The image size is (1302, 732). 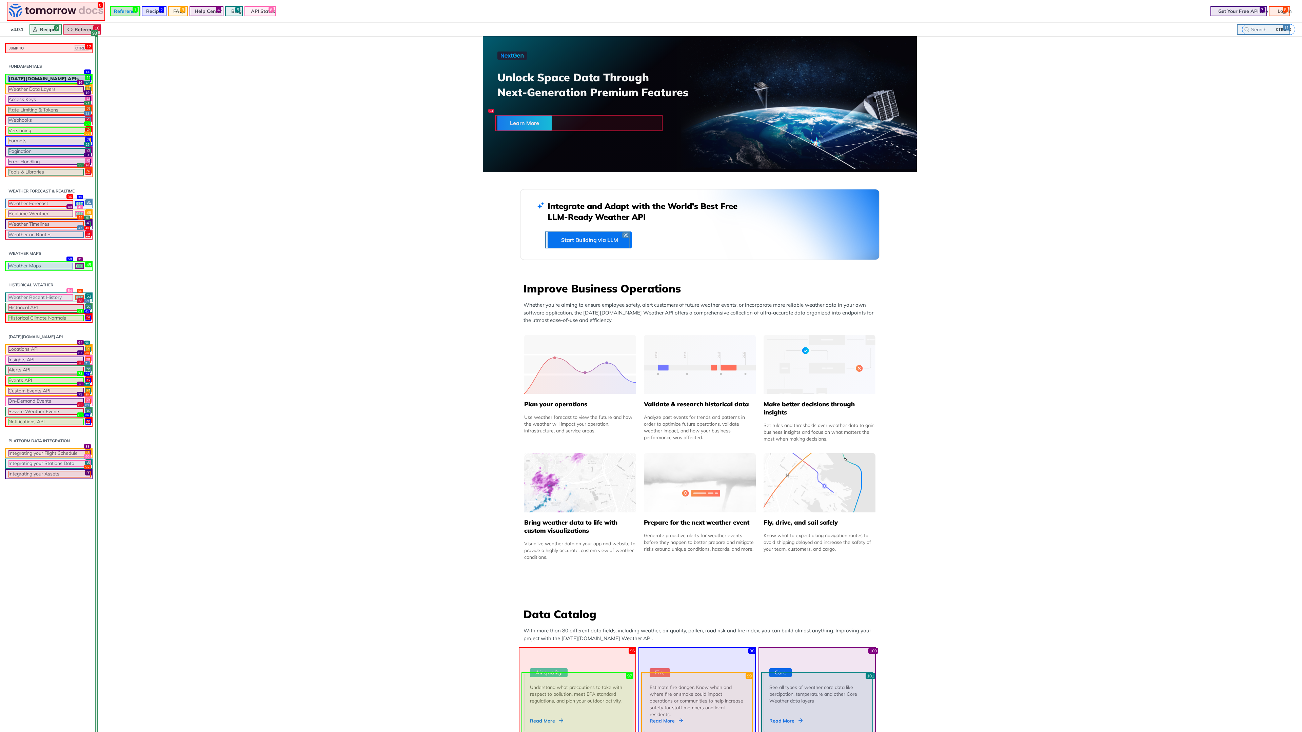 I want to click on h5: Prepare for the next weather event, so click(x=700, y=523).